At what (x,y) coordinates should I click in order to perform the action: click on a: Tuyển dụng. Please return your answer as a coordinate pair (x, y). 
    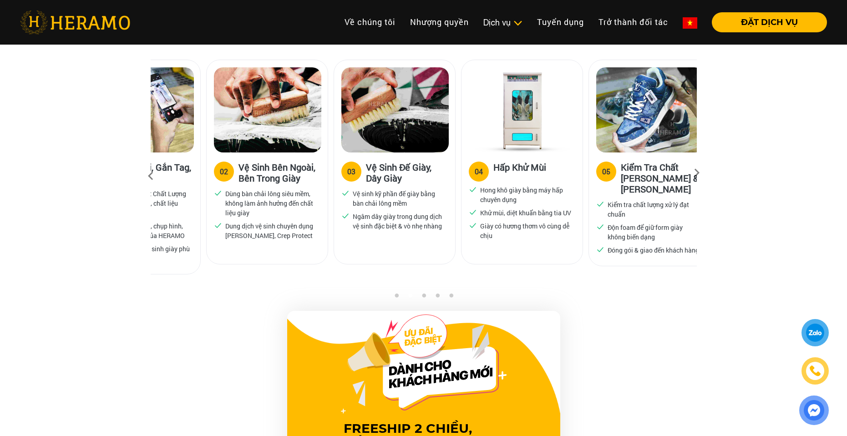
    Looking at the image, I should click on (560, 22).